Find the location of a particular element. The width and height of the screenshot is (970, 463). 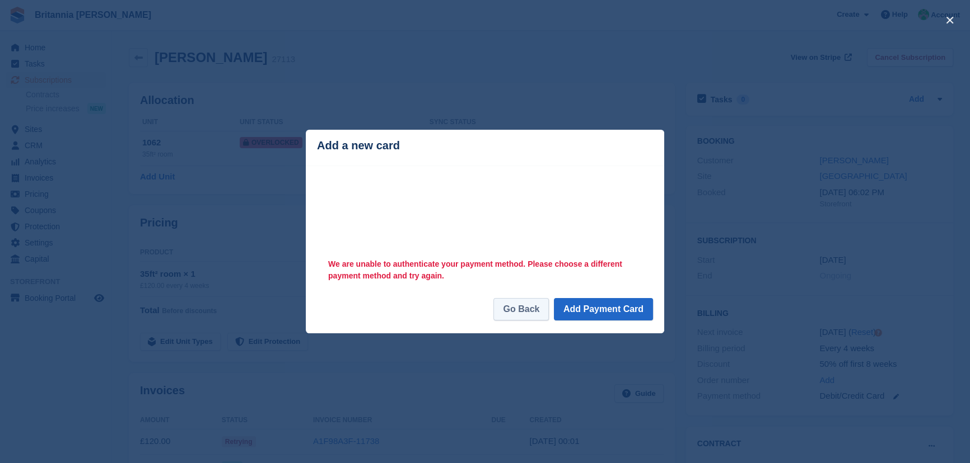

button: close is located at coordinates (949, 20).